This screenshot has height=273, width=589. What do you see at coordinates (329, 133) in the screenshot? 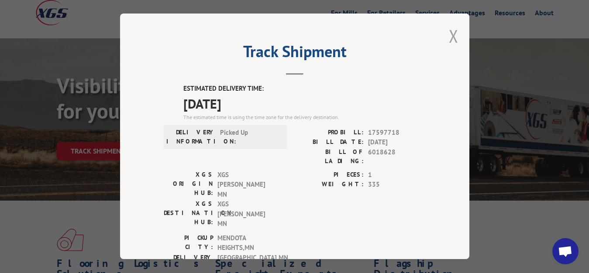
I see `label: PROBILL:` at bounding box center [329, 133].